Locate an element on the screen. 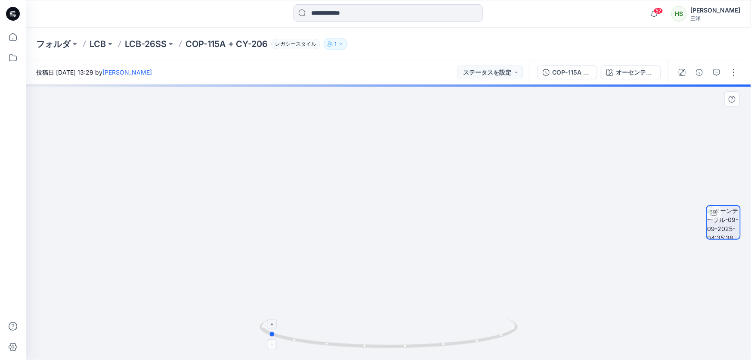  button: レガシースタイル is located at coordinates (294, 44).